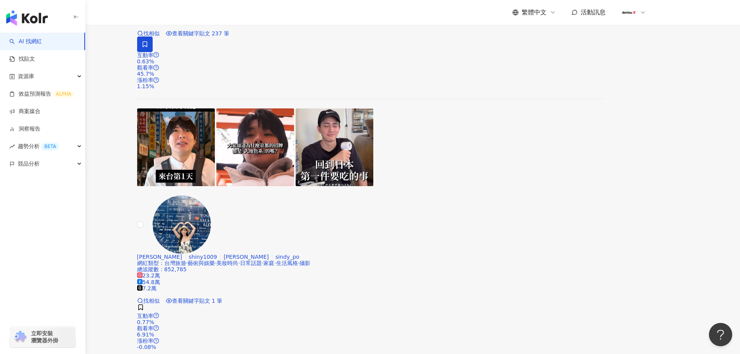 This screenshot has width=740, height=354. What do you see at coordinates (12, 146) in the screenshot?
I see `span: rise` at bounding box center [12, 146].